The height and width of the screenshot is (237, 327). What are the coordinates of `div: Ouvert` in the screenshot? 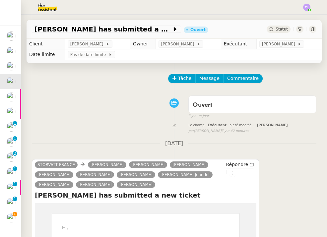 It's located at (198, 30).